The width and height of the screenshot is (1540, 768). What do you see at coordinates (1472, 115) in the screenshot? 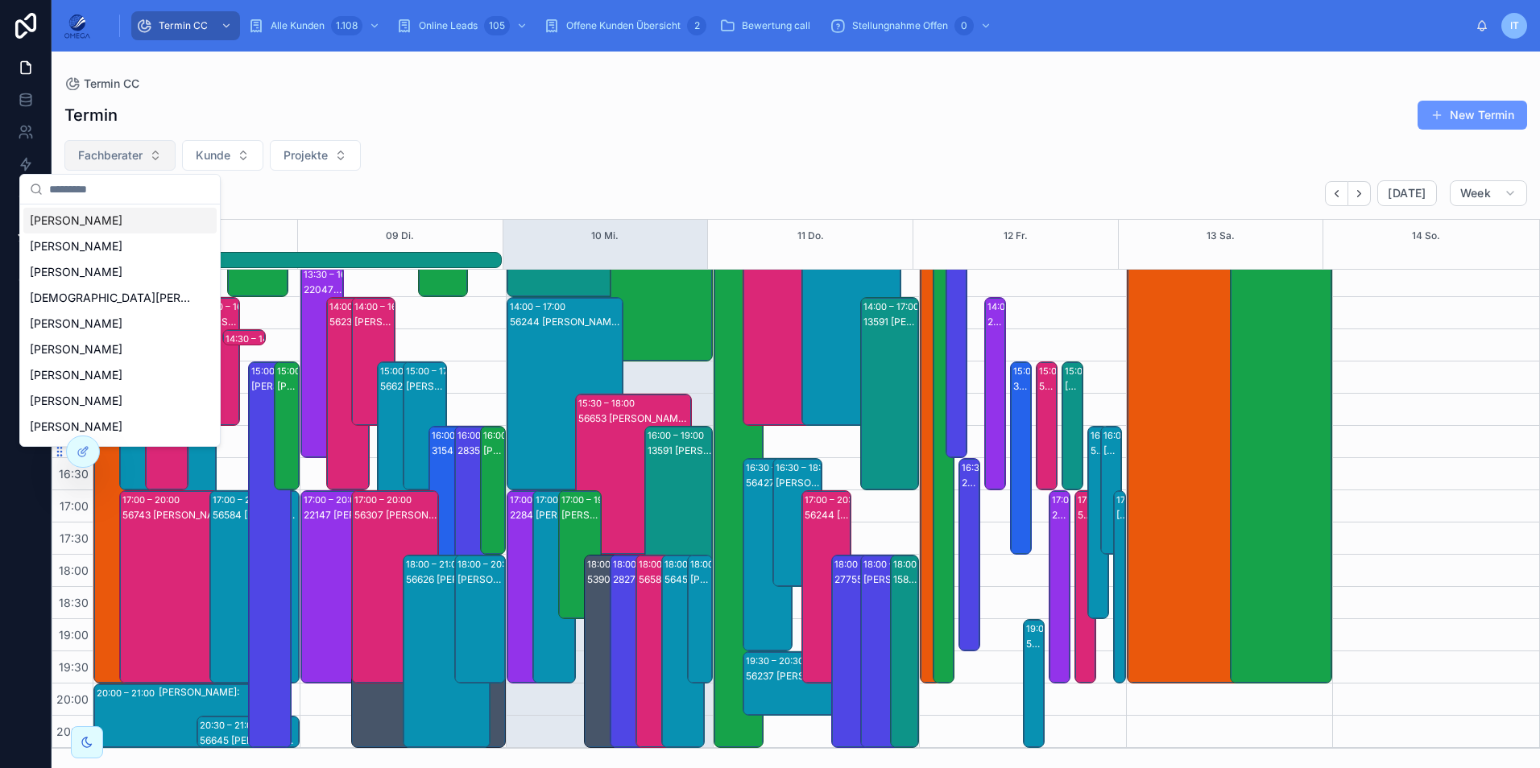
I see `a: New Termin` at bounding box center [1472, 115].